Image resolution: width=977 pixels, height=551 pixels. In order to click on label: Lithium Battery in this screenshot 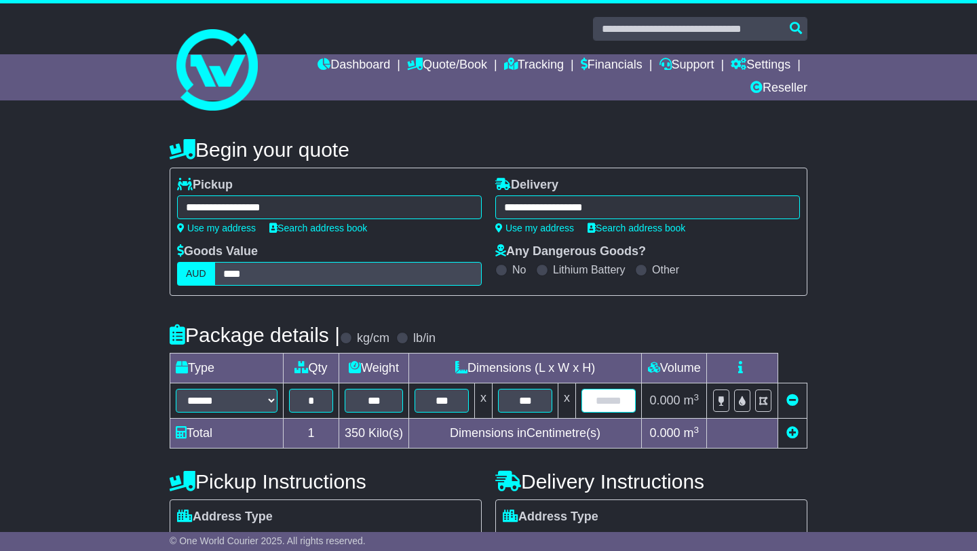, I will do `click(589, 269)`.